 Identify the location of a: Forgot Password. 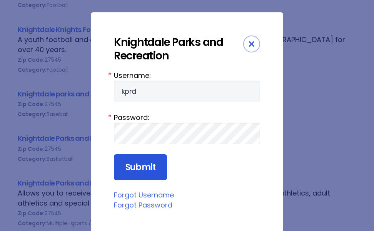
(143, 205).